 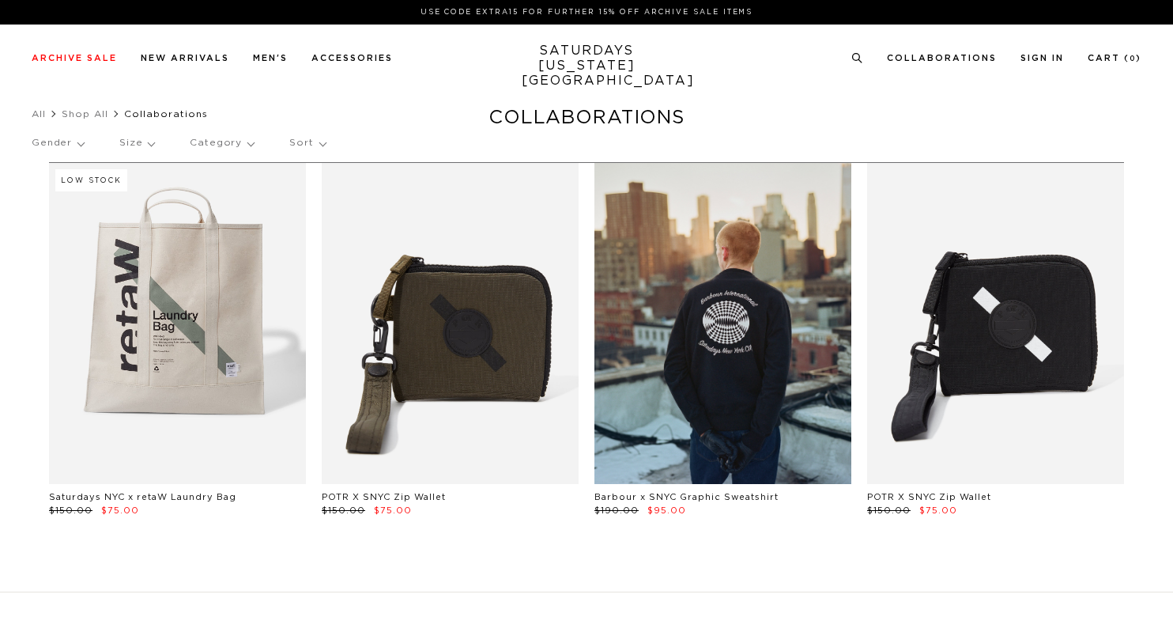 What do you see at coordinates (686, 496) in the screenshot?
I see `a: Barbour x SNYC Graphic Sweatshirt` at bounding box center [686, 496].